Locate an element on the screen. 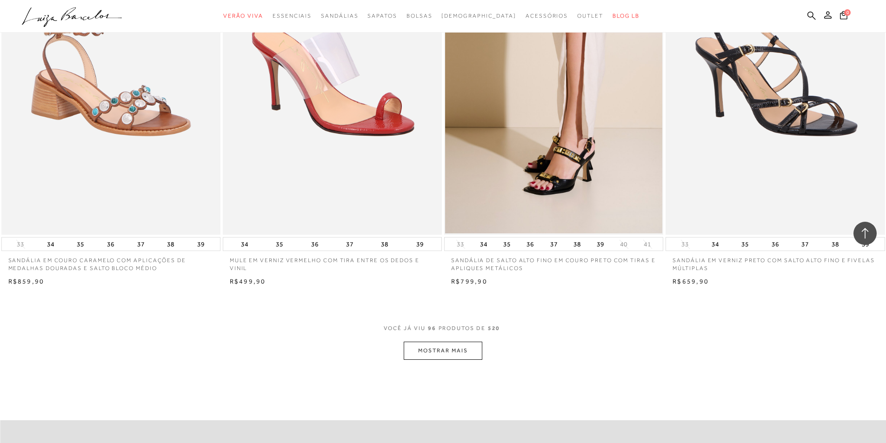 This screenshot has height=443, width=886. span: Verão Viva is located at coordinates (243, 16).